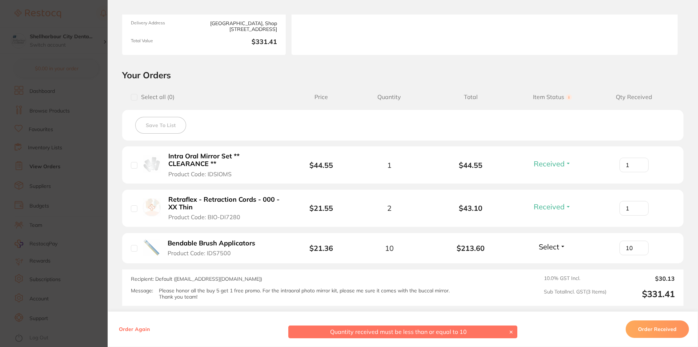 This screenshot has height=347, width=698. I want to click on output: $30.13, so click(644, 279).